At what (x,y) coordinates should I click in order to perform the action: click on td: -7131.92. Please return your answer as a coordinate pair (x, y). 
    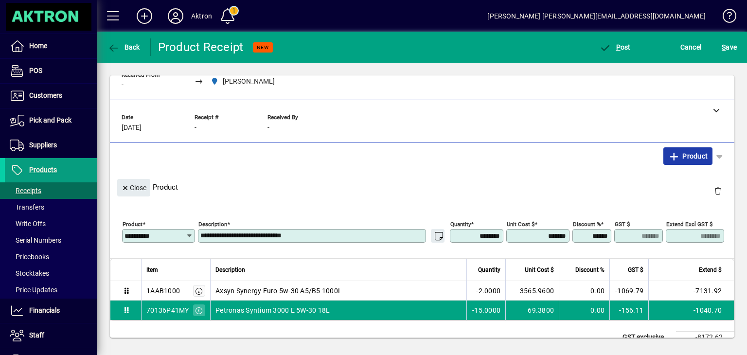
    Looking at the image, I should click on (691, 291).